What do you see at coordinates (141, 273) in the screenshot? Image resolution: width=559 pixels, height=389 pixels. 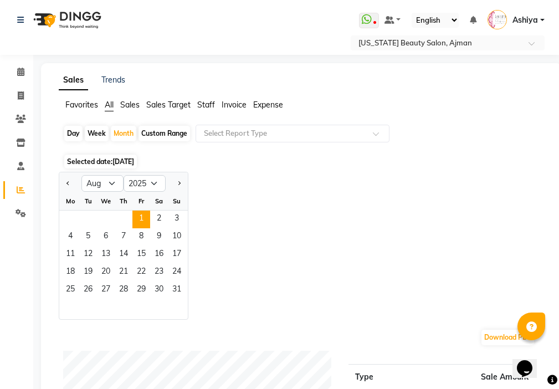 I see `div: Friday, August 22, 2025` at bounding box center [141, 273].